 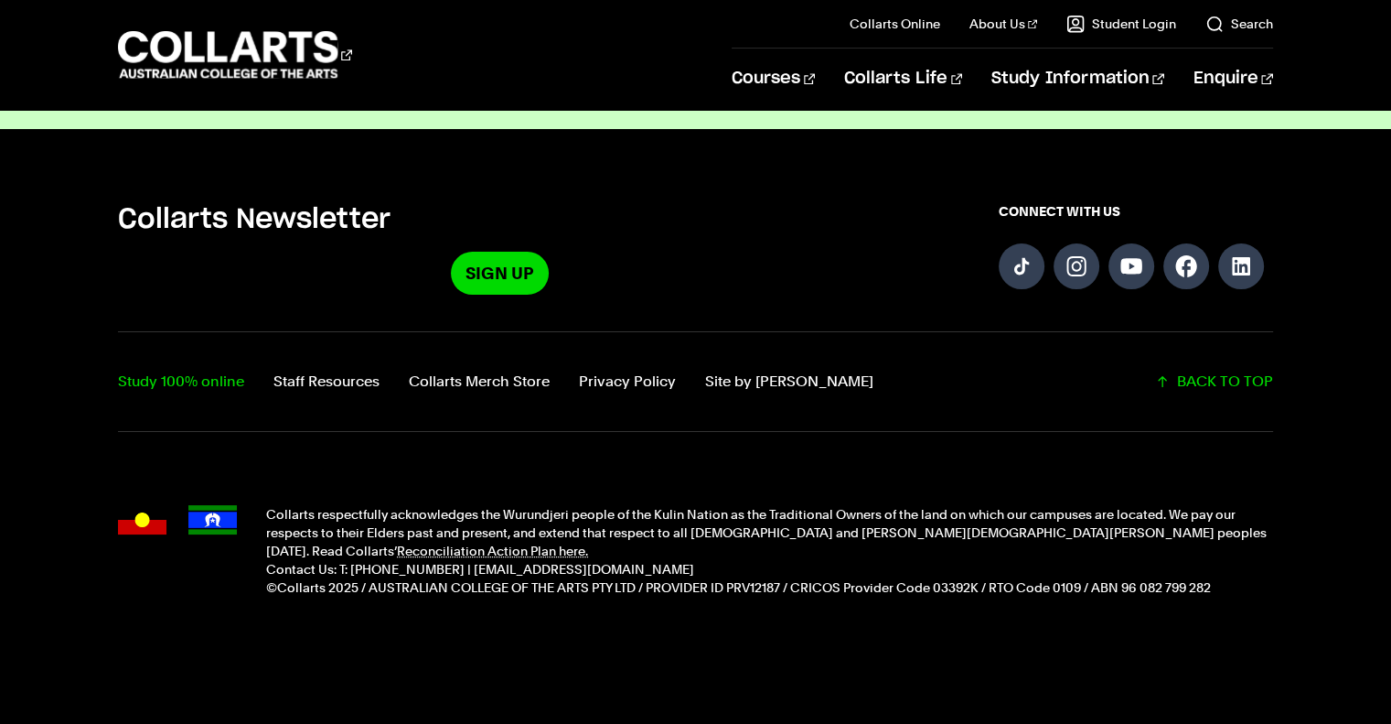 What do you see at coordinates (212, 520) in the screenshot?
I see `img: Torres Strait Islander flag` at bounding box center [212, 520].